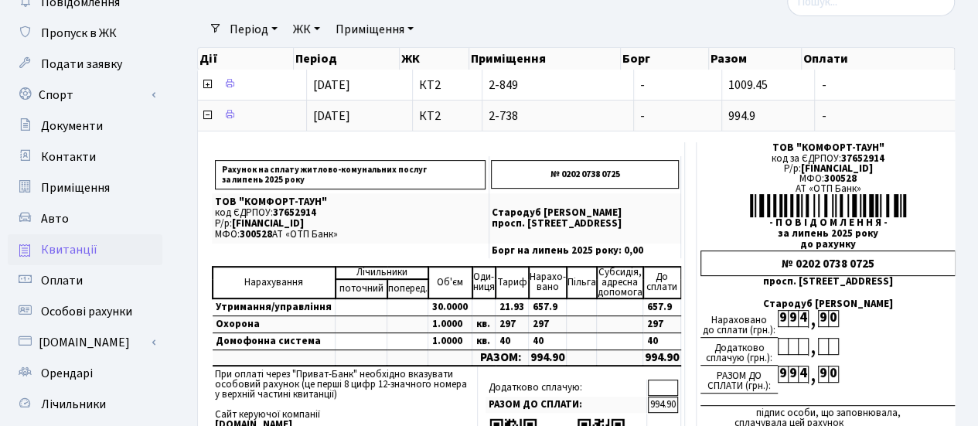  I want to click on a: Авто, so click(85, 219).